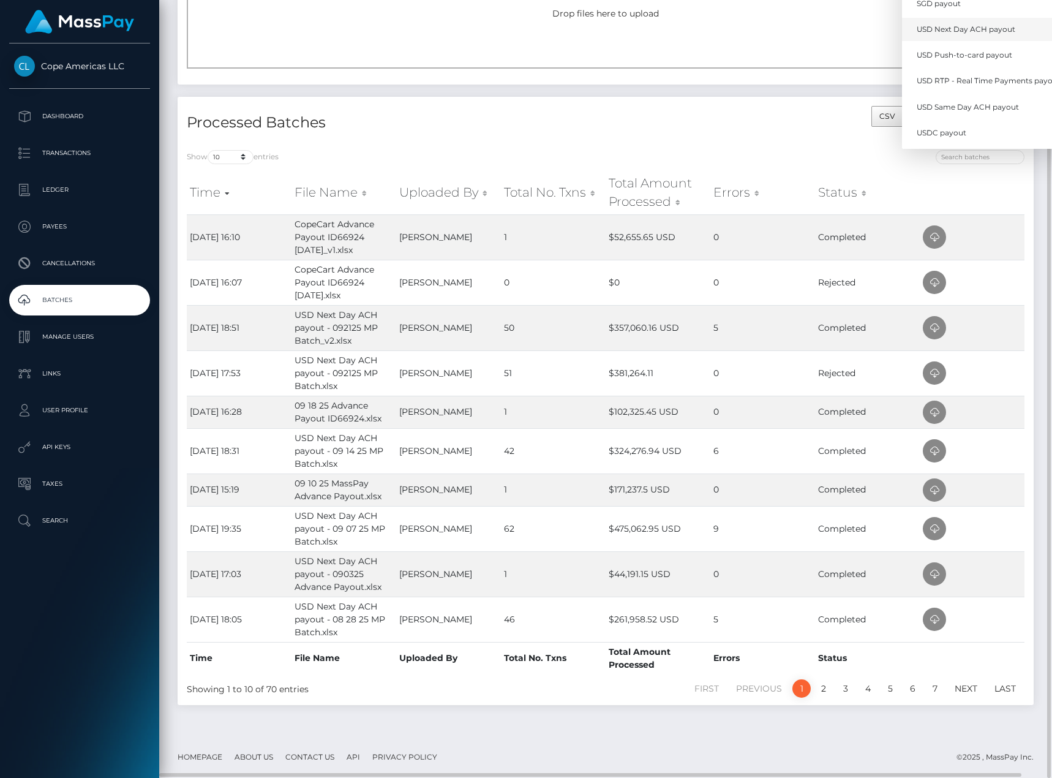 The height and width of the screenshot is (778, 1052). What do you see at coordinates (658, 574) in the screenshot?
I see `td: $44,191.15 USD` at bounding box center [658, 574].